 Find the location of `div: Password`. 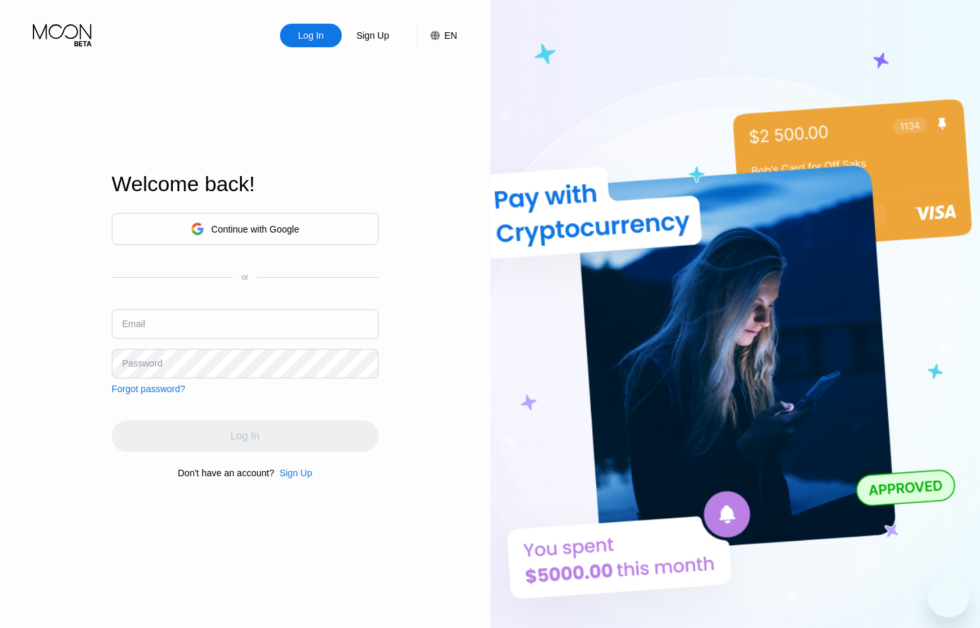

div: Password is located at coordinates (142, 363).